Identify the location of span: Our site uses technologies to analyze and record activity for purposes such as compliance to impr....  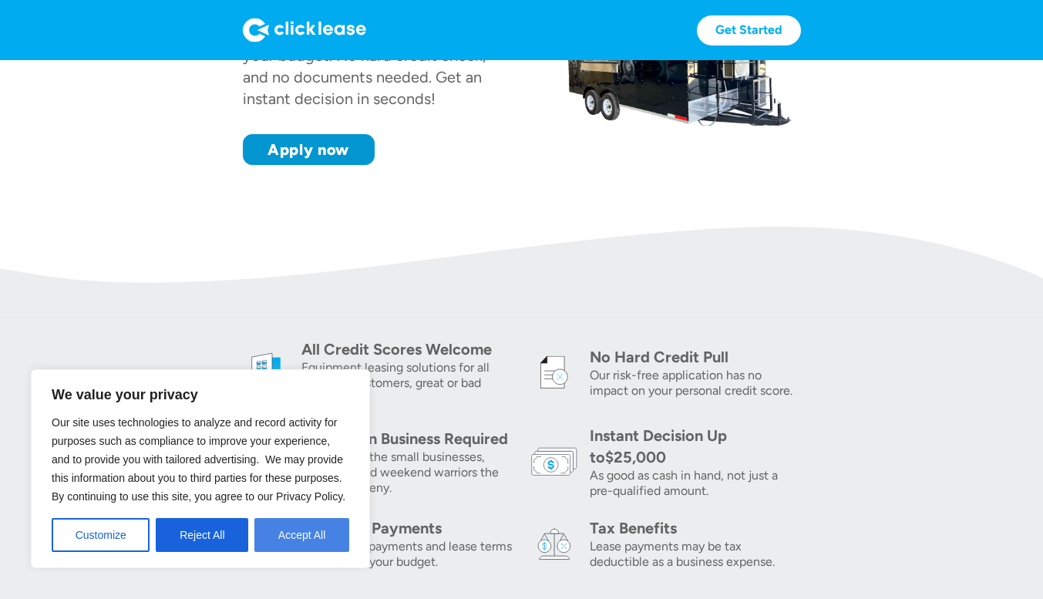
(198, 459).